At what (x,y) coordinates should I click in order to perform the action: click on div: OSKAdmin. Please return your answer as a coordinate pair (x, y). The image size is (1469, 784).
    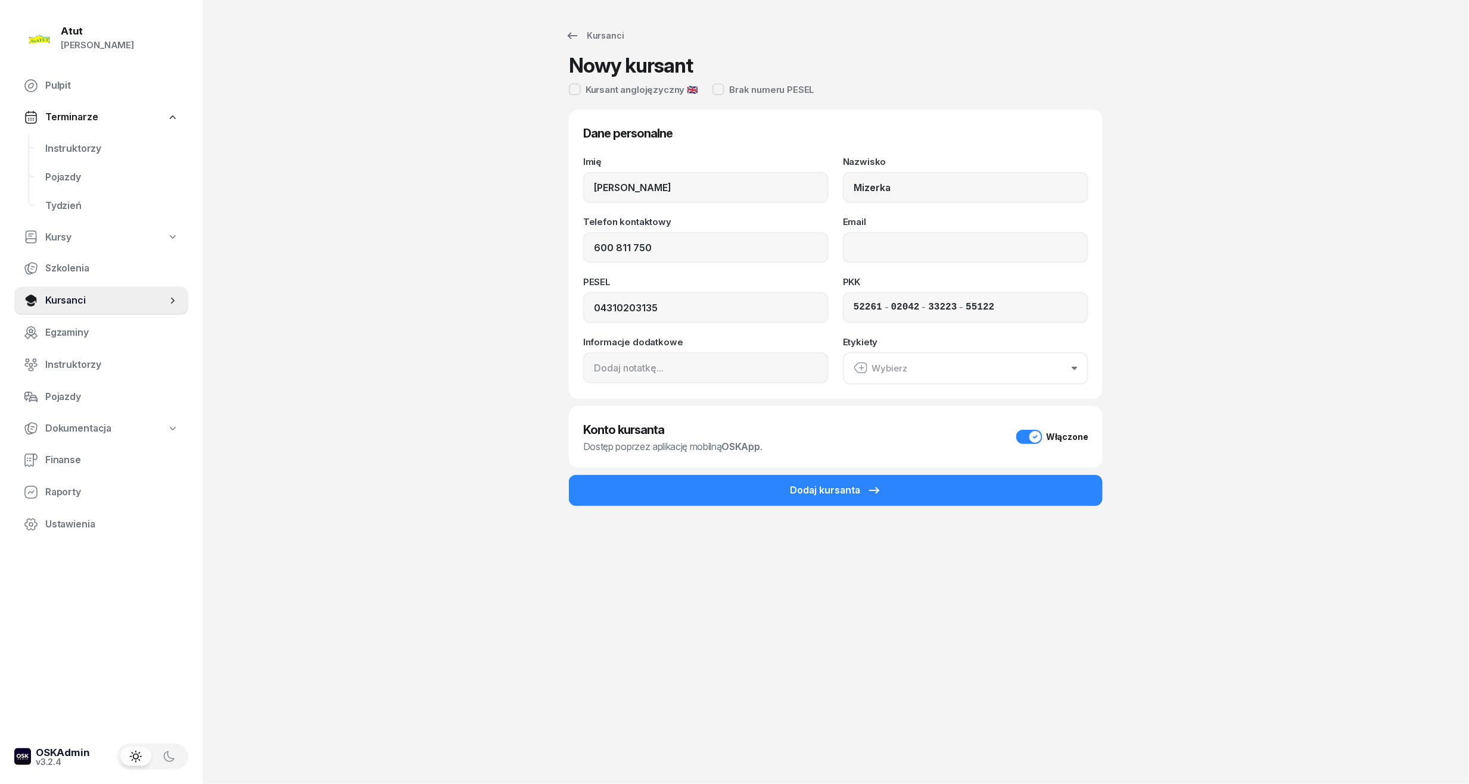
    Looking at the image, I should click on (63, 753).